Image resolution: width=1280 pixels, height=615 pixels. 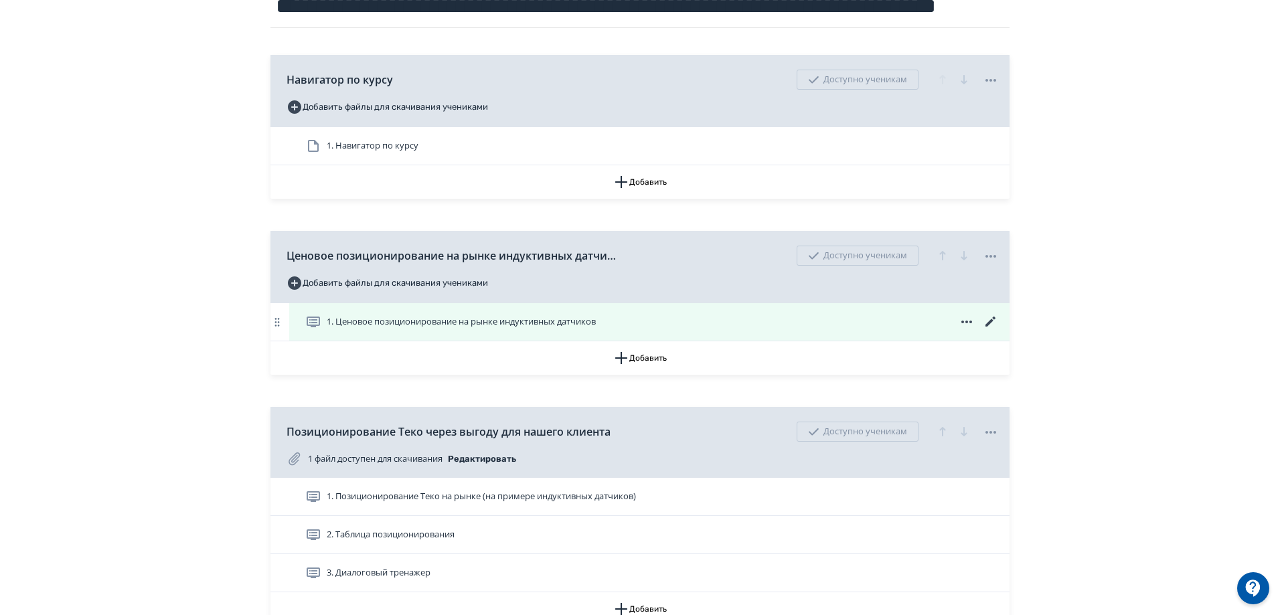 I want to click on span: 1. Навигатор по курсу, so click(x=372, y=146).